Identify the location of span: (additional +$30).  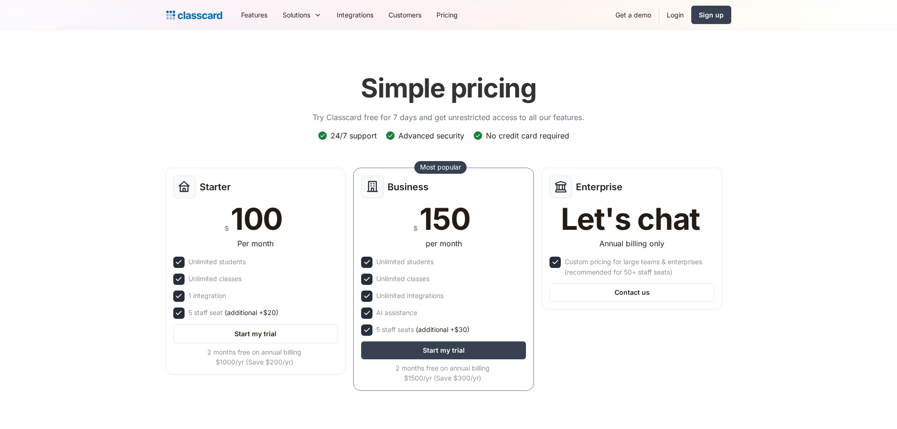
(443, 330).